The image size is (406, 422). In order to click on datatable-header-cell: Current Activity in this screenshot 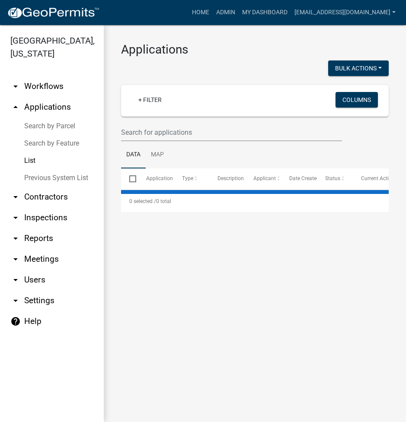, I will do `click(371, 179)`.